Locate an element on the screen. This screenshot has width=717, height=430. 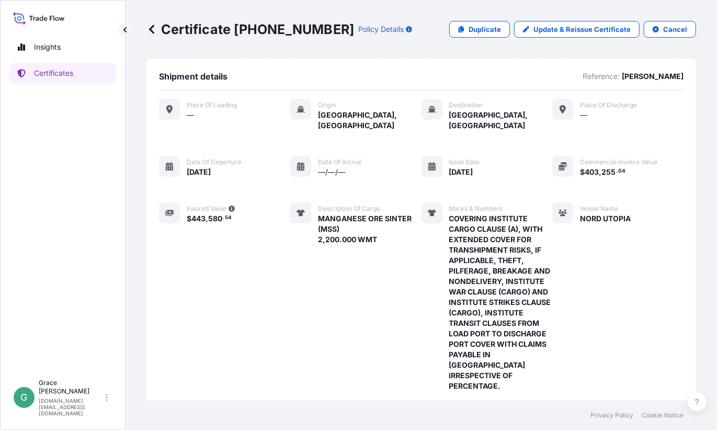
span: 04 is located at coordinates (622, 171).